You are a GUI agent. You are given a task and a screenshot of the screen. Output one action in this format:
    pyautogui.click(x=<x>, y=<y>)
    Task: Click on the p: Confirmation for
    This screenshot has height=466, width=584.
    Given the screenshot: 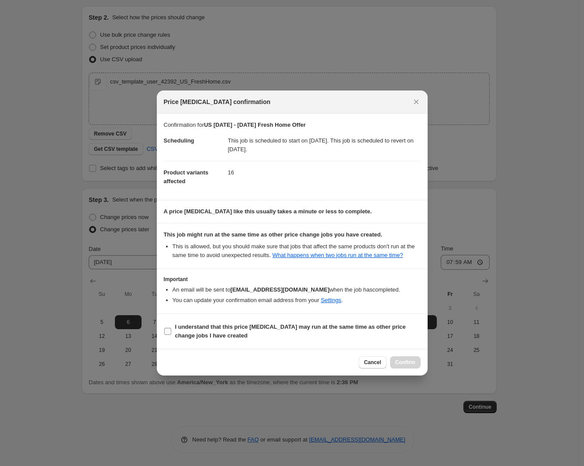 What is the action you would take?
    pyautogui.click(x=292, y=125)
    